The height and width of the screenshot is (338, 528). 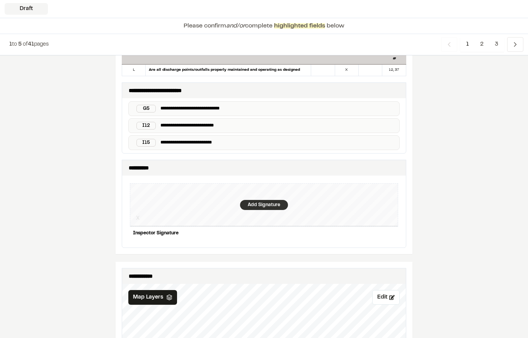 I want to click on div: I12, so click(x=146, y=126).